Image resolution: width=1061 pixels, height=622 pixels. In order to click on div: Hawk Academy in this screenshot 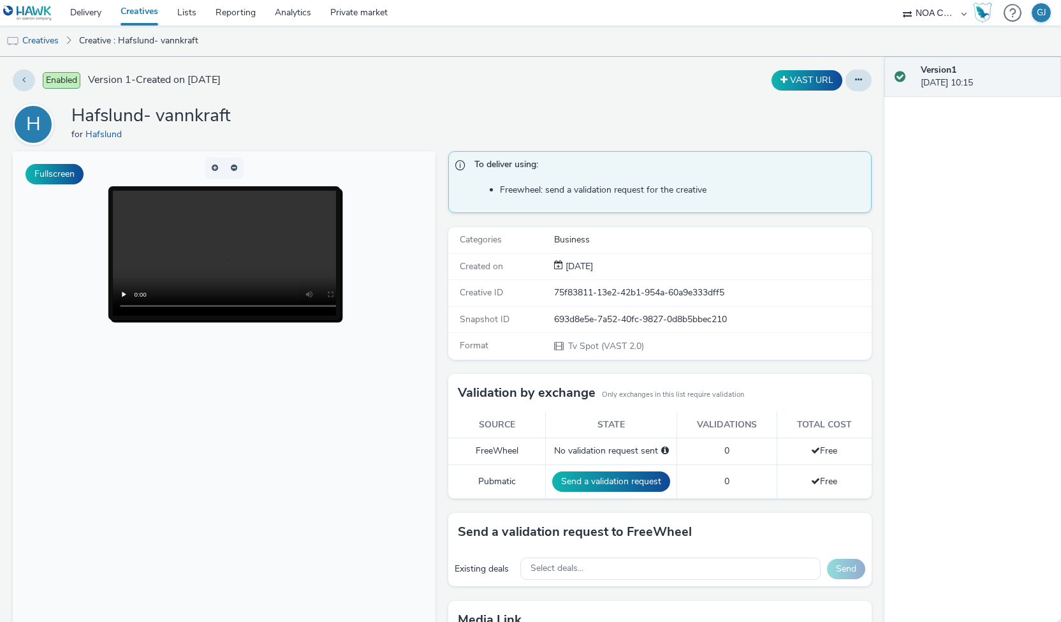, I will do `click(983, 13)`.